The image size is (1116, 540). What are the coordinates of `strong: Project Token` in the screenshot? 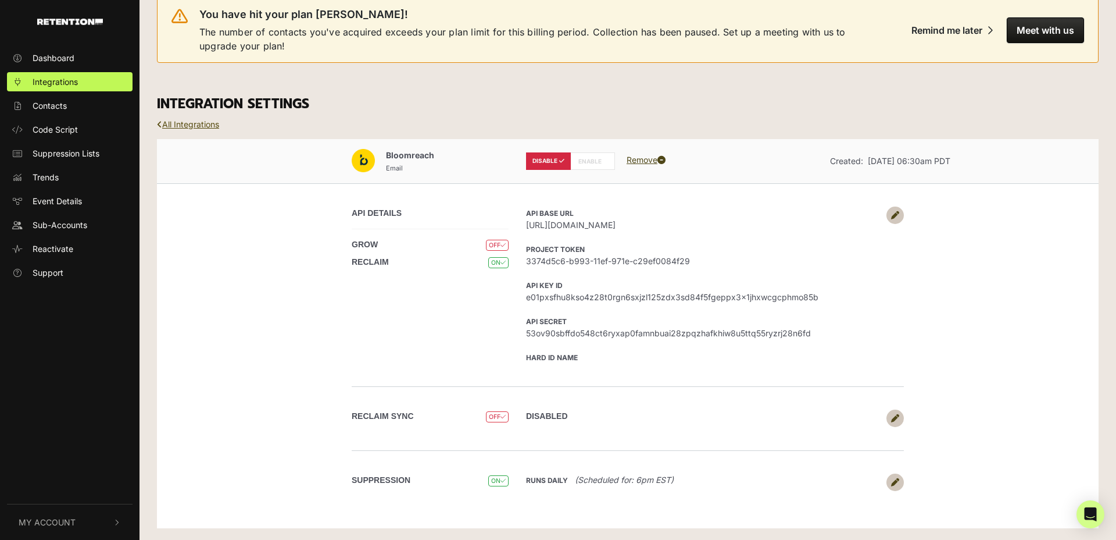 It's located at (555, 249).